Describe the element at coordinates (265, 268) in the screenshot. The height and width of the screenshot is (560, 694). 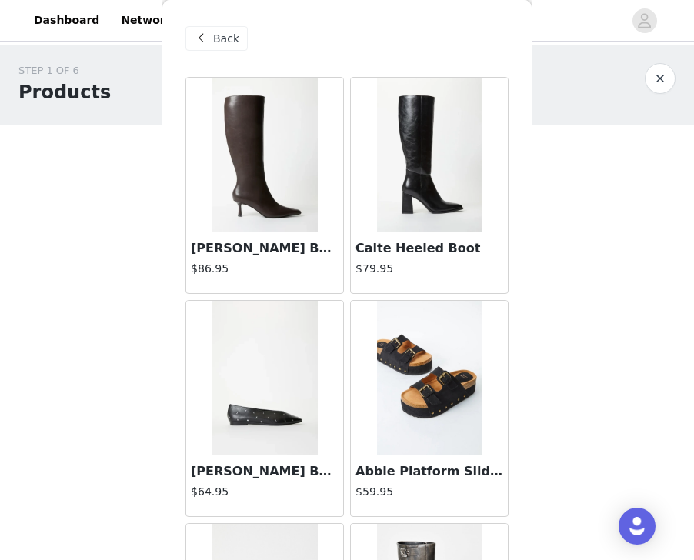
I see `h4: $86.95` at that location.